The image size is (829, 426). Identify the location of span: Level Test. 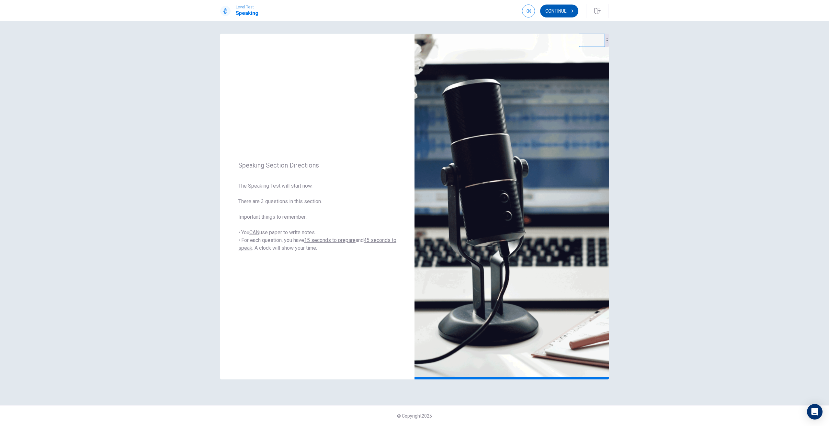
(247, 7).